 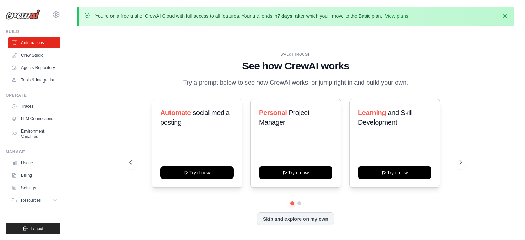 What do you see at coordinates (33, 229) in the screenshot?
I see `button: Logout` at bounding box center [33, 229].